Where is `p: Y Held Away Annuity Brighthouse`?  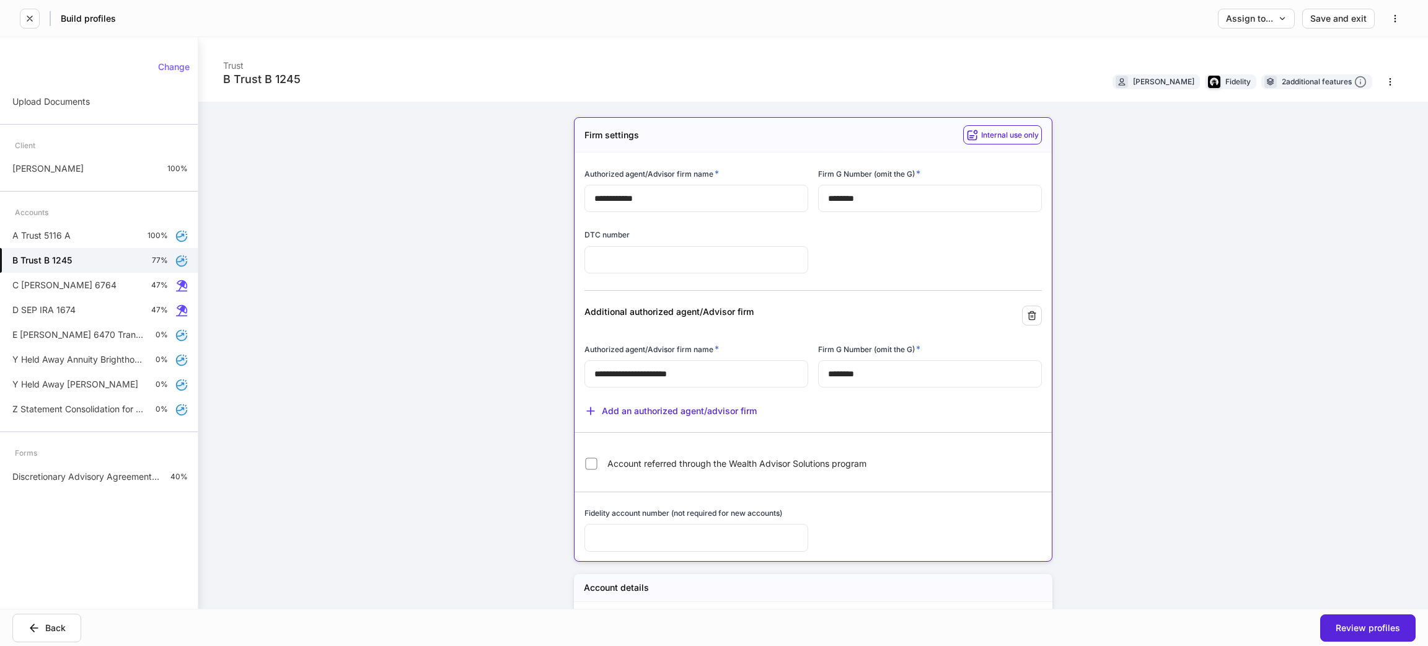
p: Y Held Away Annuity Brighthouse is located at coordinates (79, 360).